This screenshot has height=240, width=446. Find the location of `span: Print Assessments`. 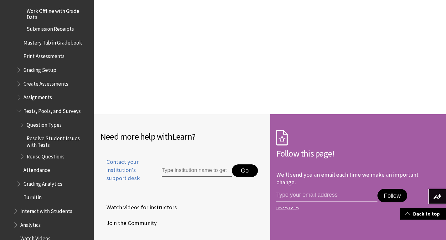

span: Print Assessments is located at coordinates (44, 55).